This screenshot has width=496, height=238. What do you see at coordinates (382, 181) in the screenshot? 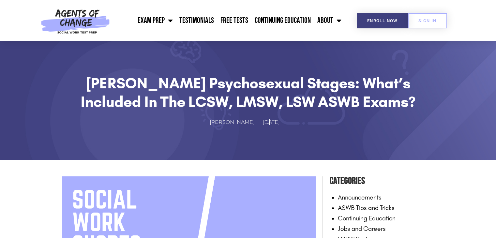
I see `h4: Categories` at bounding box center [382, 181].